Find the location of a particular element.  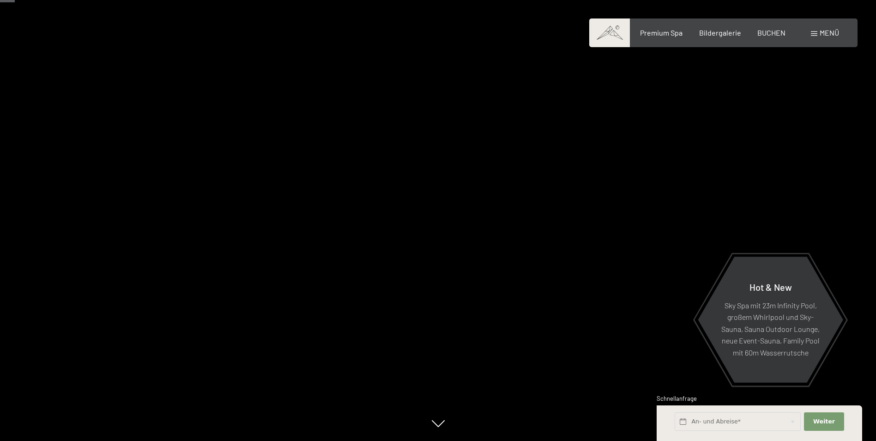

span: Menü is located at coordinates (830, 32).